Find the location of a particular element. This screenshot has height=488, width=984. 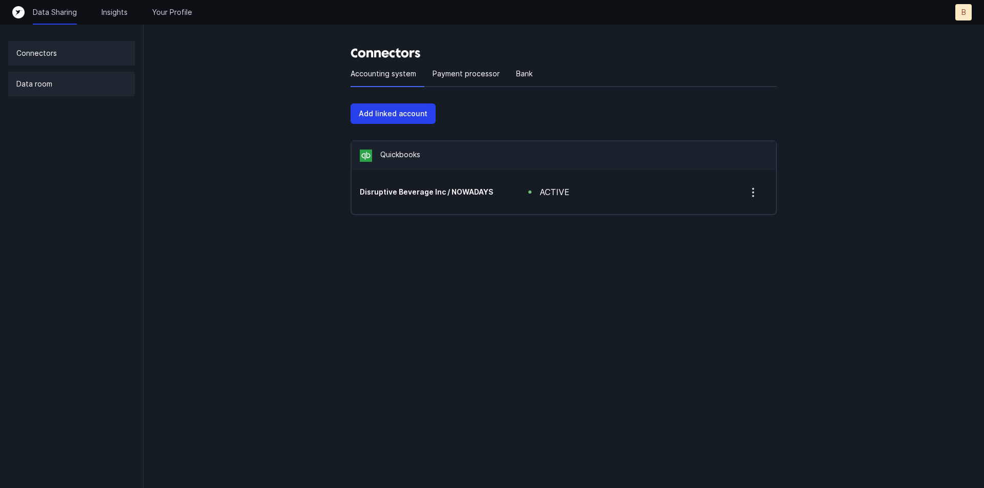

a: Data room is located at coordinates (71, 84).